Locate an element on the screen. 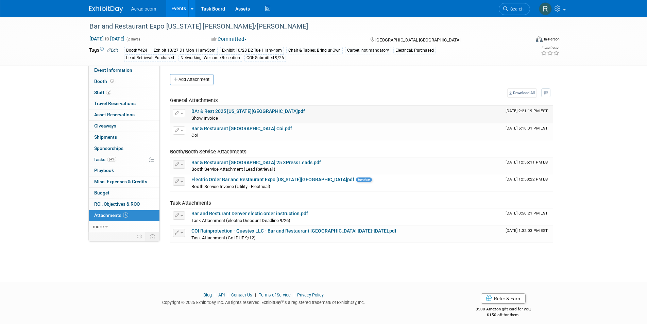 The image size is (647, 324). div: Lead Retrieval: Purchased is located at coordinates (150, 58).